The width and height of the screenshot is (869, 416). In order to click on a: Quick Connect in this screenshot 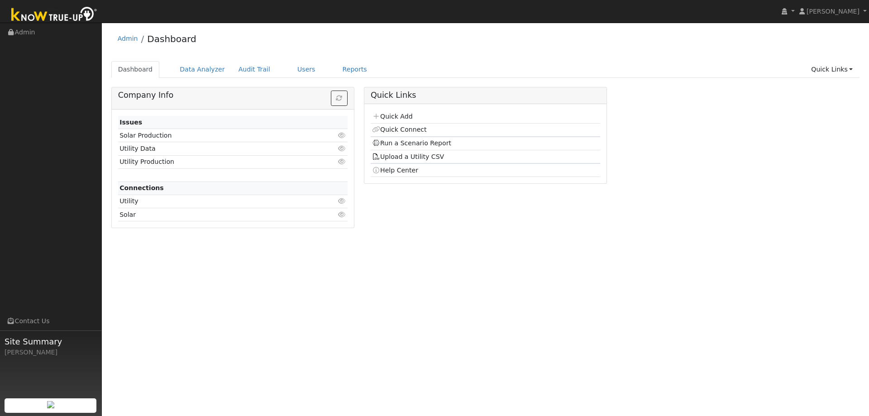, I will do `click(399, 129)`.